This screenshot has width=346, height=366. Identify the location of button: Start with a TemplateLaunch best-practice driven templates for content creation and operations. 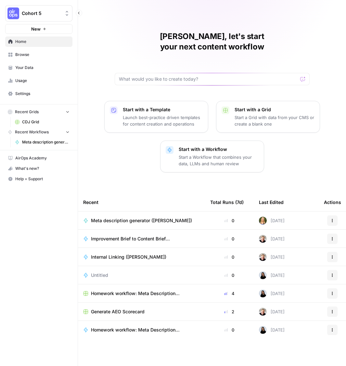
(156, 117).